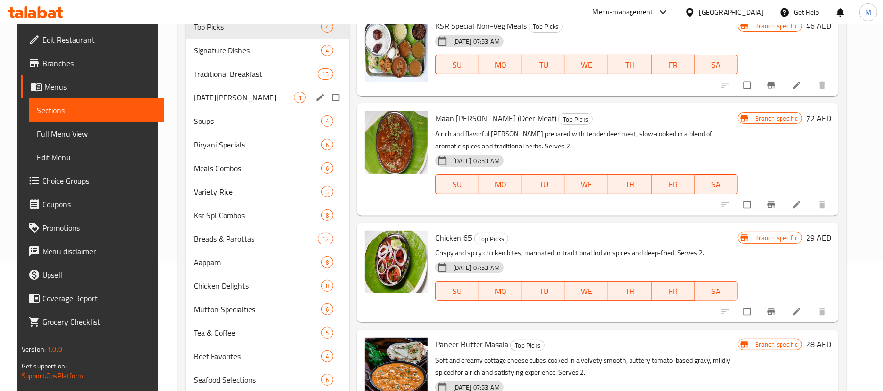  What do you see at coordinates (258, 333) in the screenshot?
I see `span: Tea & Coffee` at bounding box center [258, 333].